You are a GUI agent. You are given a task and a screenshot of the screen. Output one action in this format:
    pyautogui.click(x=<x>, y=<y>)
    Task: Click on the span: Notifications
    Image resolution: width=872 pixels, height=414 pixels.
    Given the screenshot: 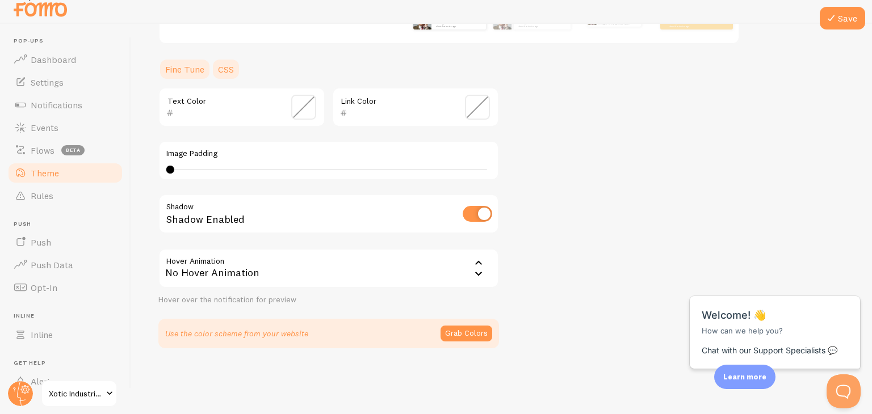 What is the action you would take?
    pyautogui.click(x=56, y=105)
    